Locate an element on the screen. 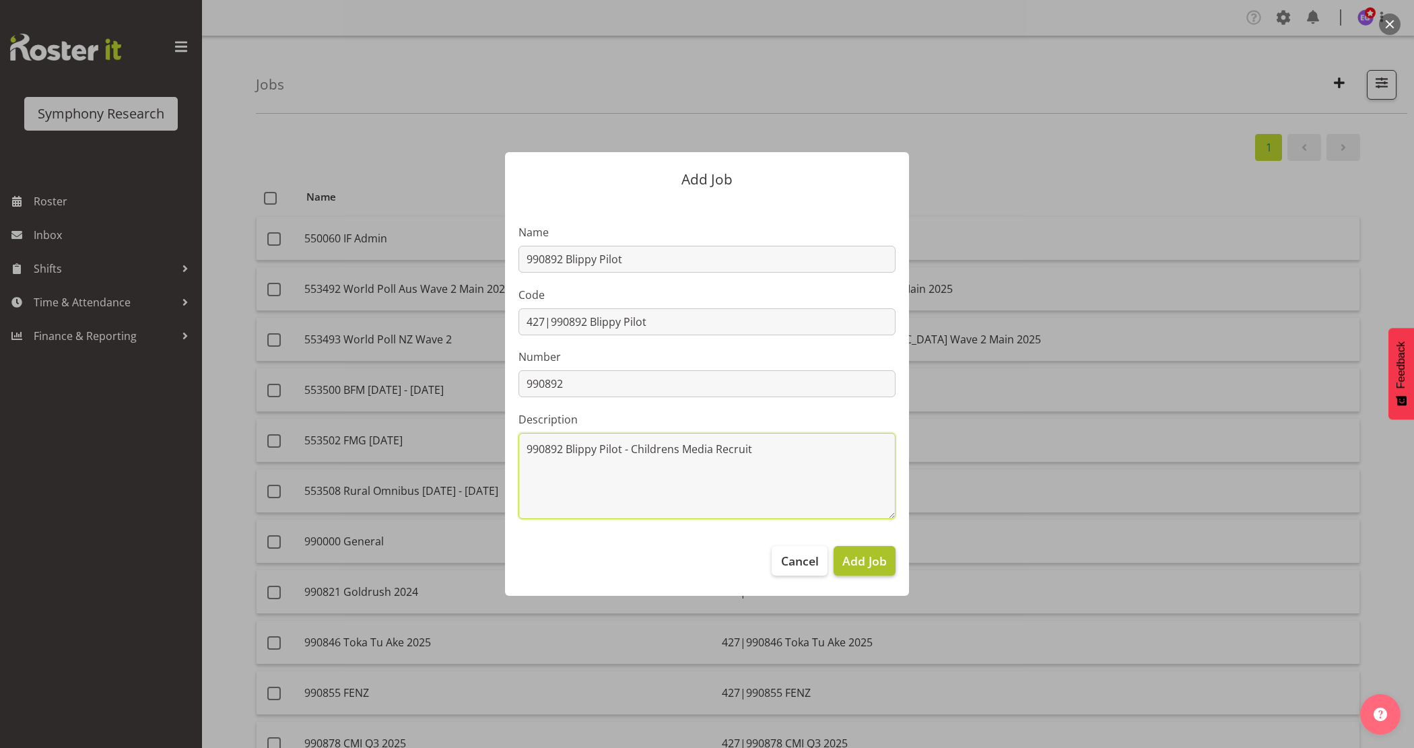  label: Code is located at coordinates (707, 295).